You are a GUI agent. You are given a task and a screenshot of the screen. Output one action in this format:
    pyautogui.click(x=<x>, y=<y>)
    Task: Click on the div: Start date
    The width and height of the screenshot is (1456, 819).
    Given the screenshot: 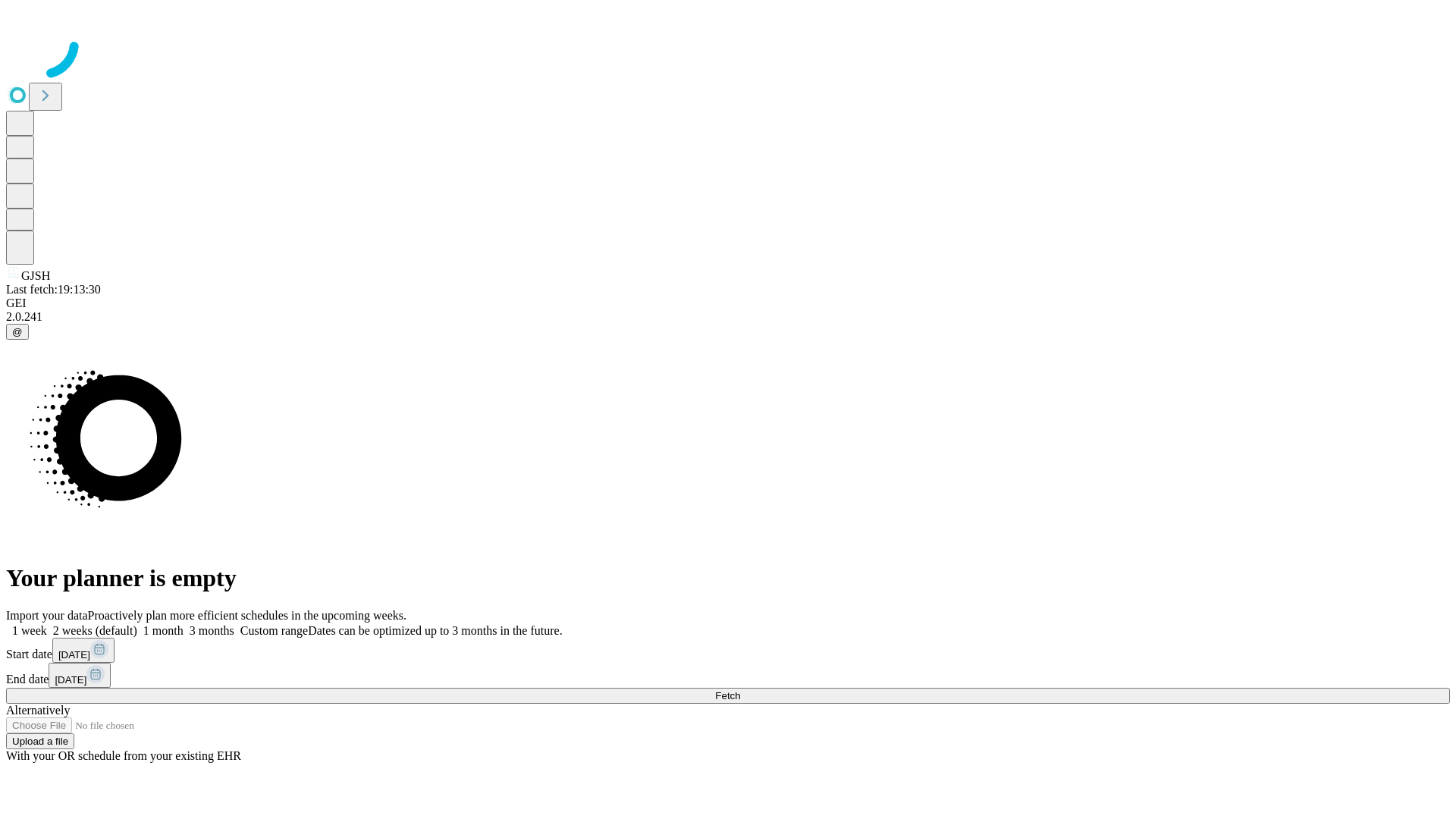 What is the action you would take?
    pyautogui.click(x=728, y=650)
    